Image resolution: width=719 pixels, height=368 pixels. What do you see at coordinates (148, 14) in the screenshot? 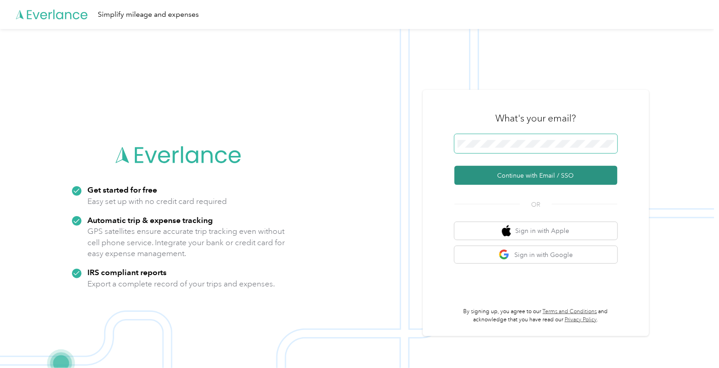
I see `div: Simplify mileage and expenses` at bounding box center [148, 14].